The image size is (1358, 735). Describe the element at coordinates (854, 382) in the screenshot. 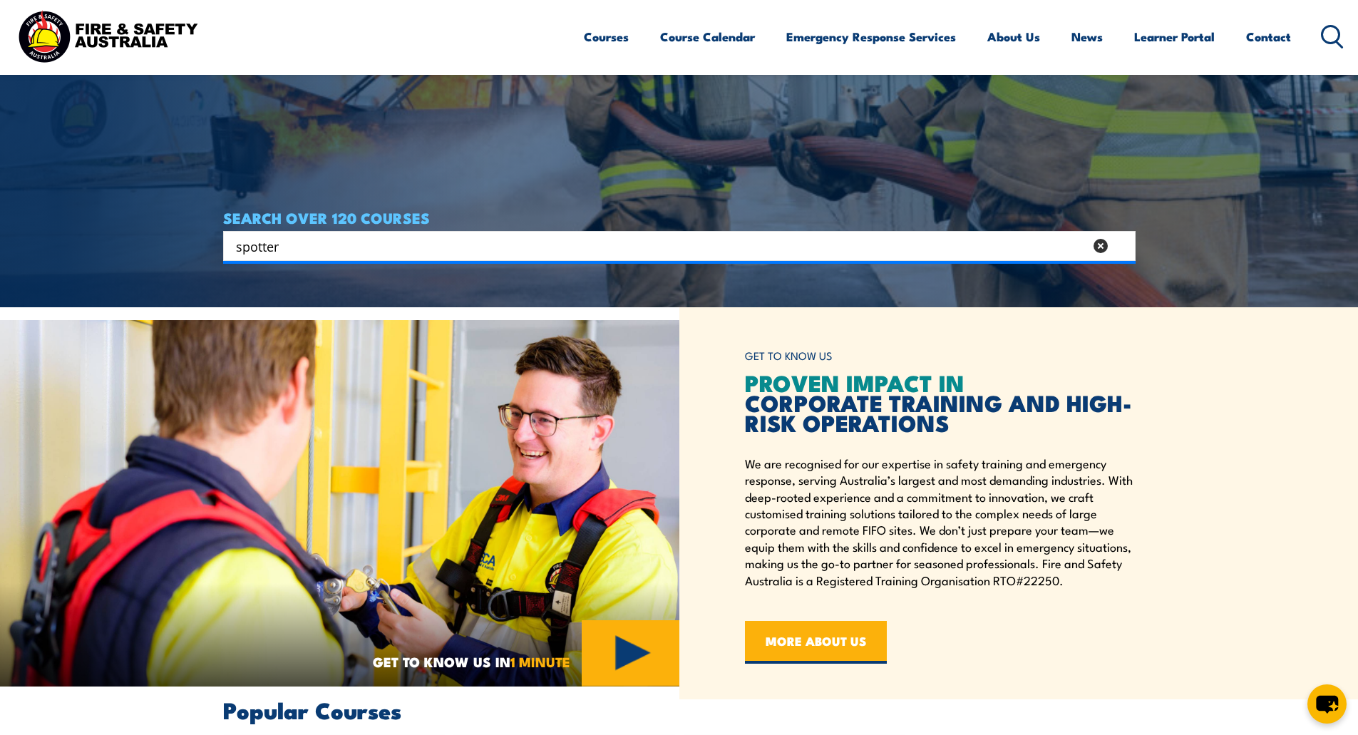

I see `span: PROVEN IMPACT IN` at that location.